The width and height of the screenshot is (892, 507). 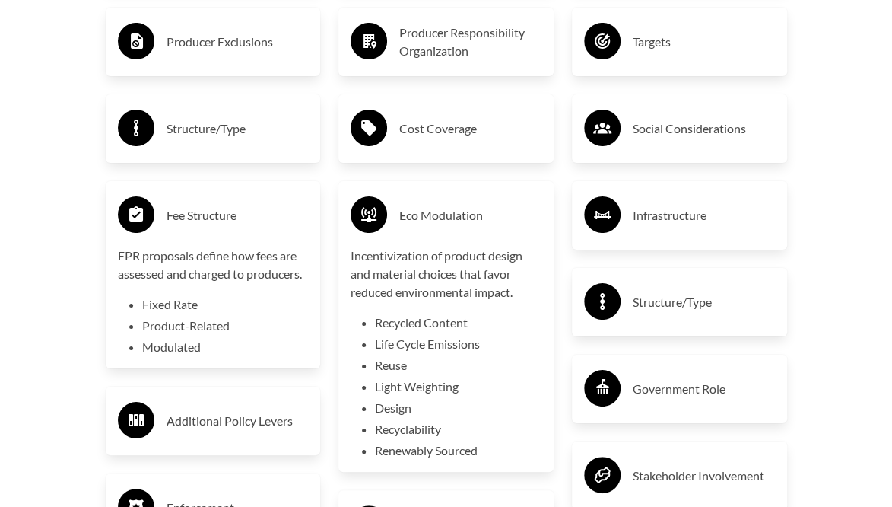 I want to click on li: Life Cycle Emissions, so click(x=458, y=344).